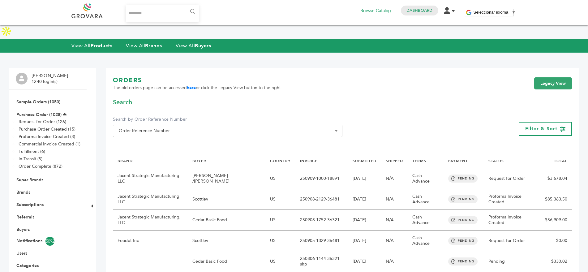 The height and width of the screenshot is (272, 588). What do you see at coordinates (419, 161) in the screenshot?
I see `a: TERMS` at bounding box center [419, 161].